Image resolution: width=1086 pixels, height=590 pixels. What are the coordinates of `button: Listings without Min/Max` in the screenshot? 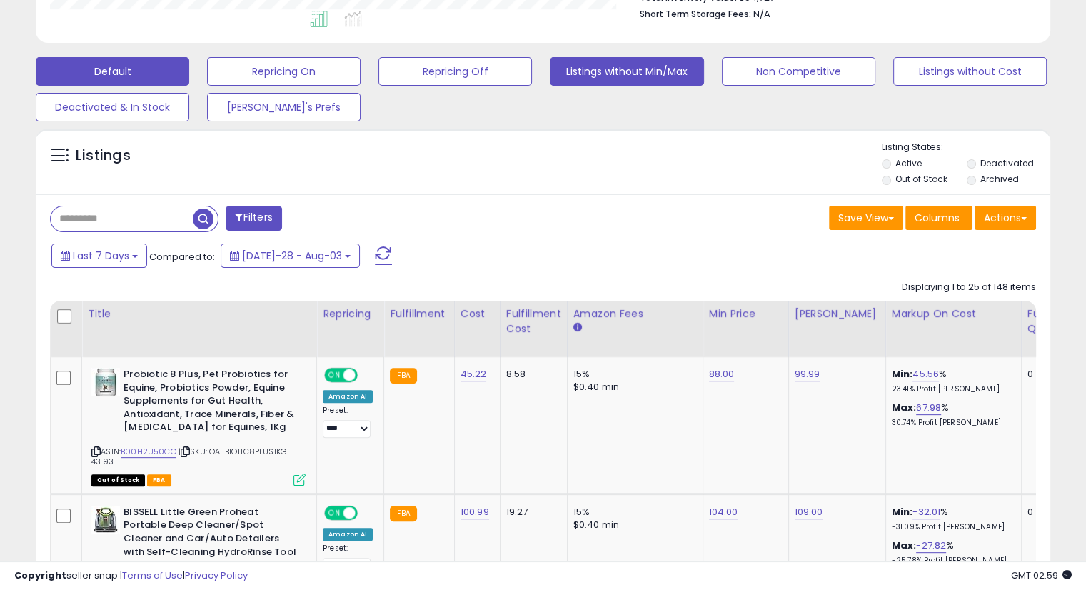 It's located at (626, 71).